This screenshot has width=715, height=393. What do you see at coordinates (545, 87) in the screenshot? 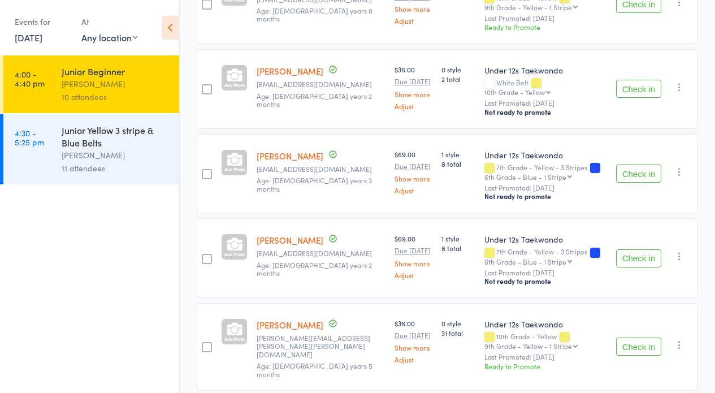
I see `div: White Belt` at bounding box center [545, 87].